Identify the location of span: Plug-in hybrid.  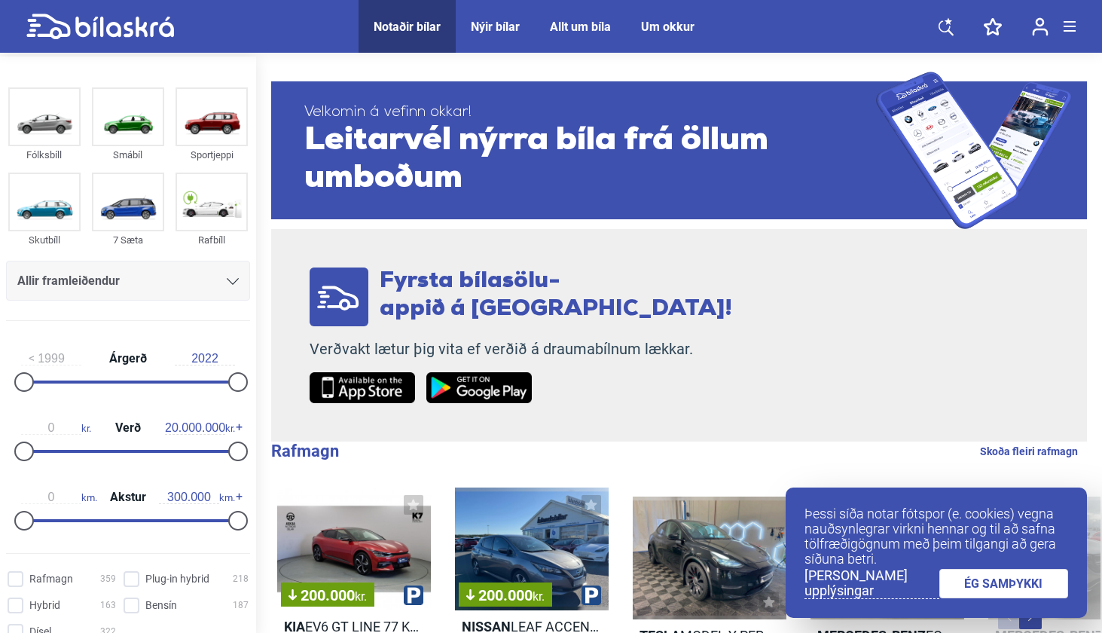
(177, 579).